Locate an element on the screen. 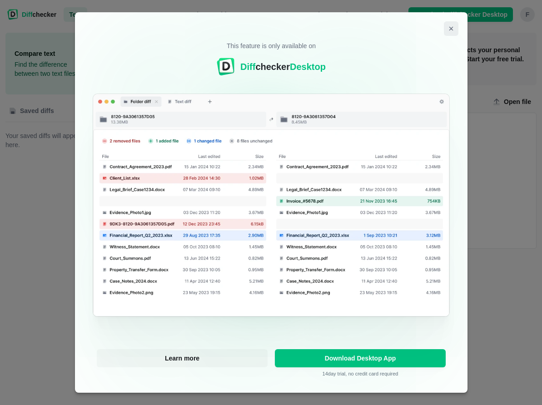 The height and width of the screenshot is (405, 542). img: Diffchecker interface screenshot is located at coordinates (271, 205).